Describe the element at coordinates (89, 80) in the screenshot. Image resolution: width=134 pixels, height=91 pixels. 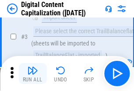
I see `div: Skip` at that location.